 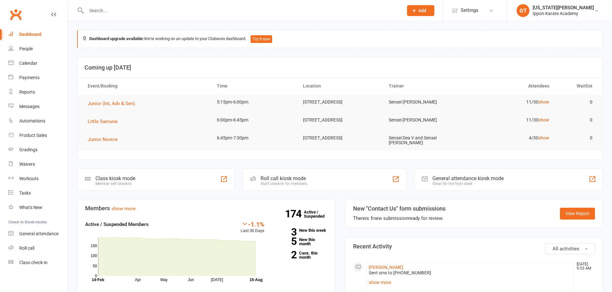 What do you see at coordinates (399, 219) in the screenshot?
I see `div: There is new submission ready for review.` at bounding box center [399, 219].